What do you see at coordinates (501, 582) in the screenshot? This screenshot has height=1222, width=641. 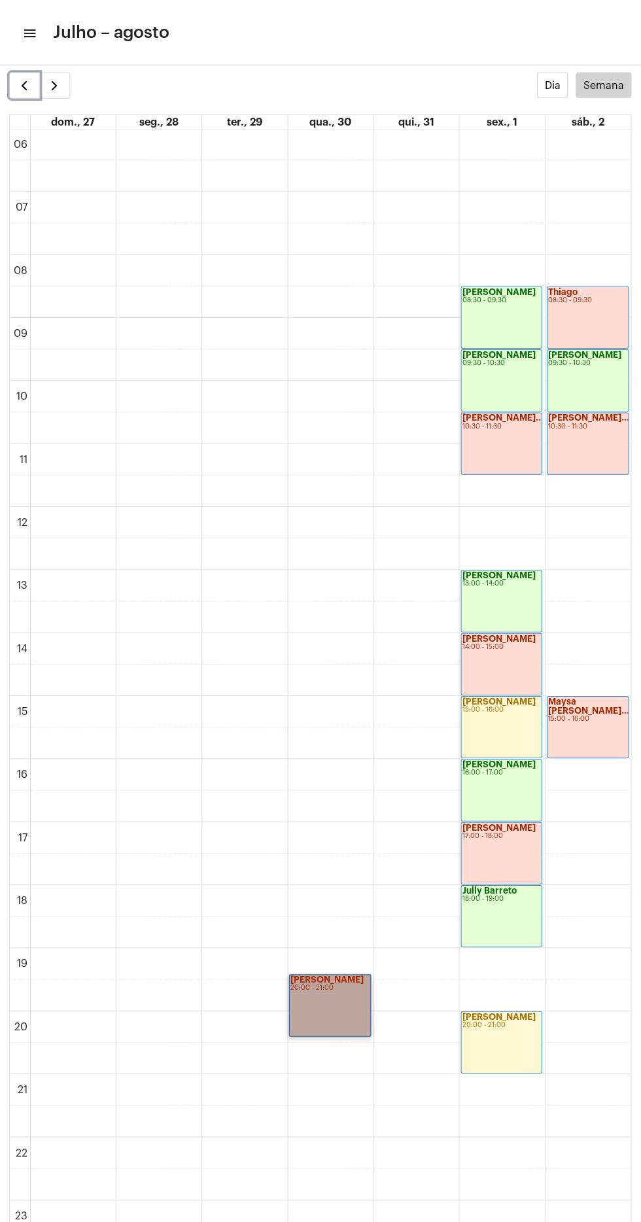 I see `div: 13:00 - 14:00` at bounding box center [501, 582].